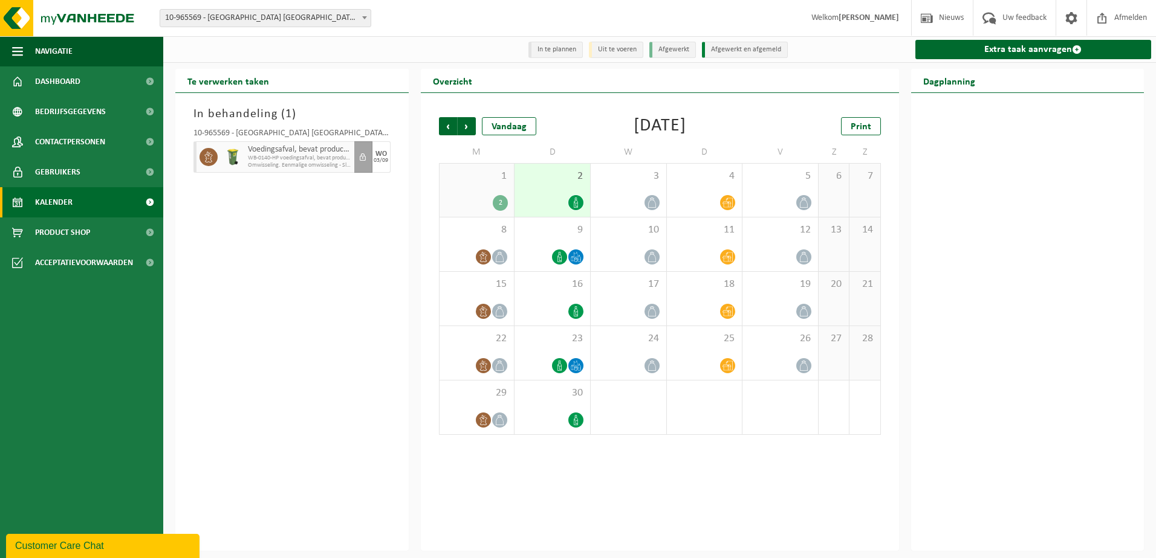 This screenshot has height=558, width=1156. Describe the element at coordinates (552, 230) in the screenshot. I see `span: 9` at that location.